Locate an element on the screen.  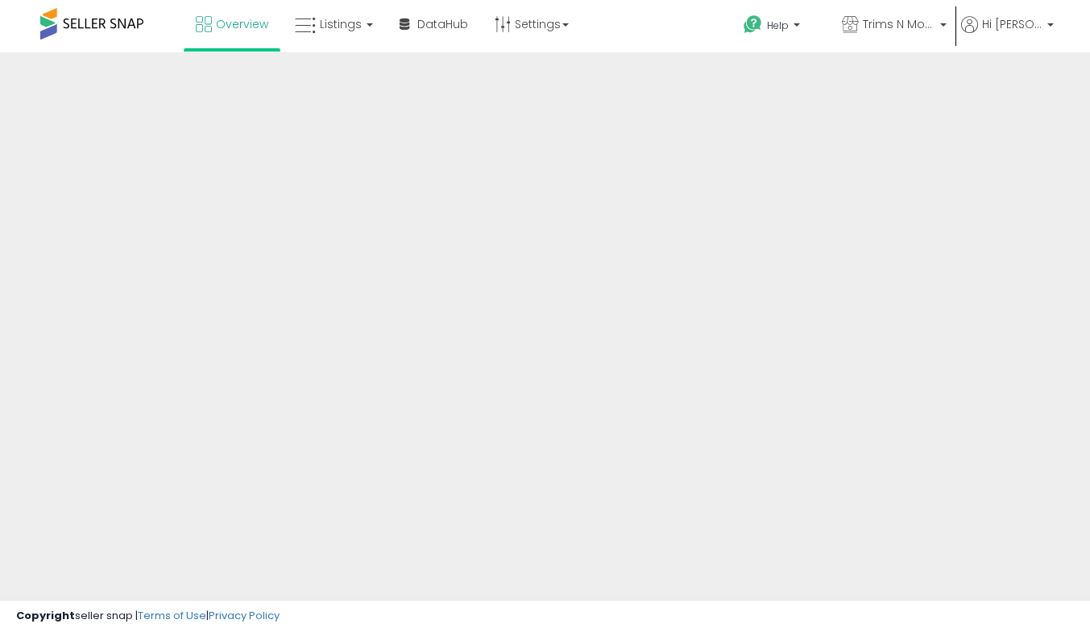
a: Terms of Use is located at coordinates (172, 615).